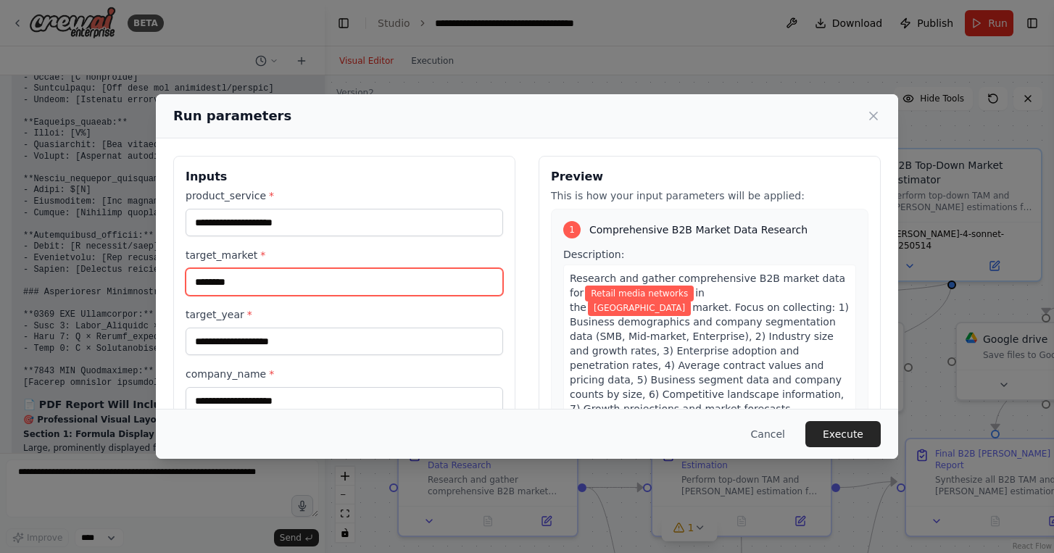 The image size is (1054, 553). I want to click on button: Cancel, so click(768, 434).